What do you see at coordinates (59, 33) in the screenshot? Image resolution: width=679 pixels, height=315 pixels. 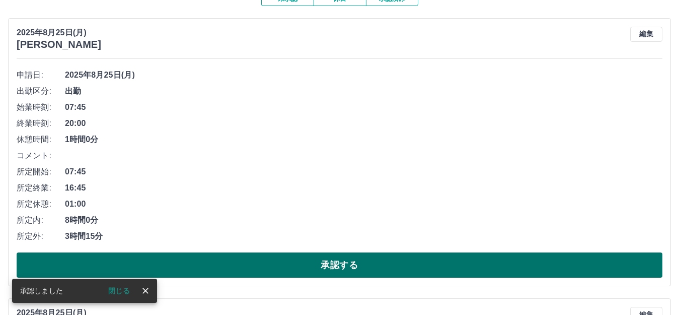 I see `p: 2025年8月25日(月)` at bounding box center [59, 33].